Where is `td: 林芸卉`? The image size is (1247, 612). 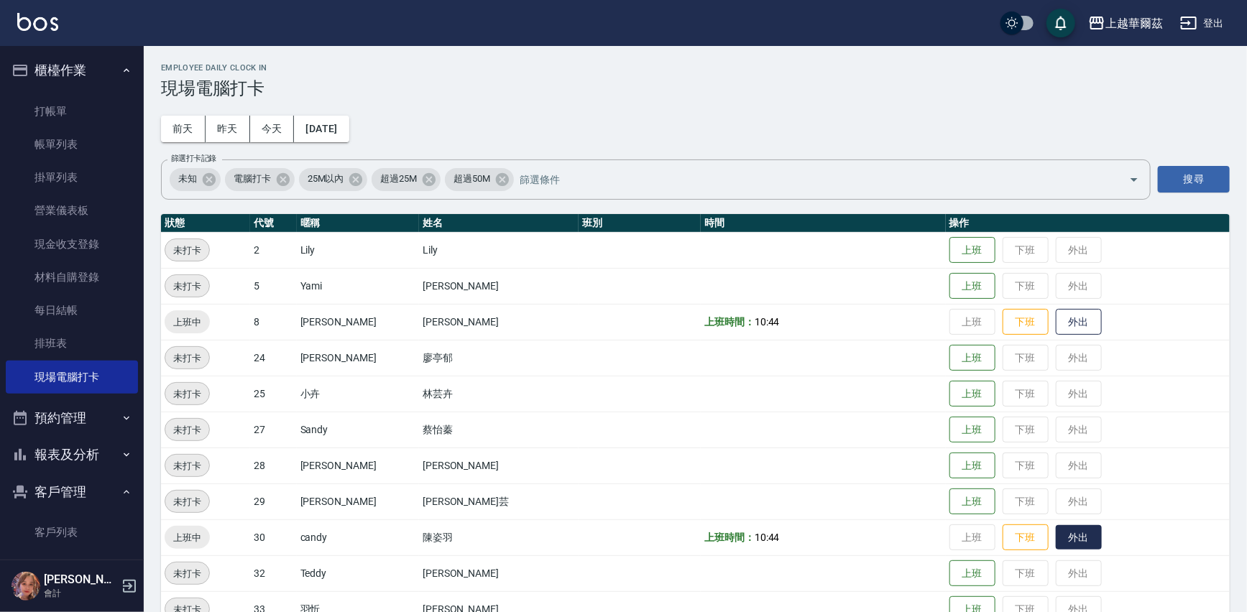 td: 林芸卉 is located at coordinates (499, 394).